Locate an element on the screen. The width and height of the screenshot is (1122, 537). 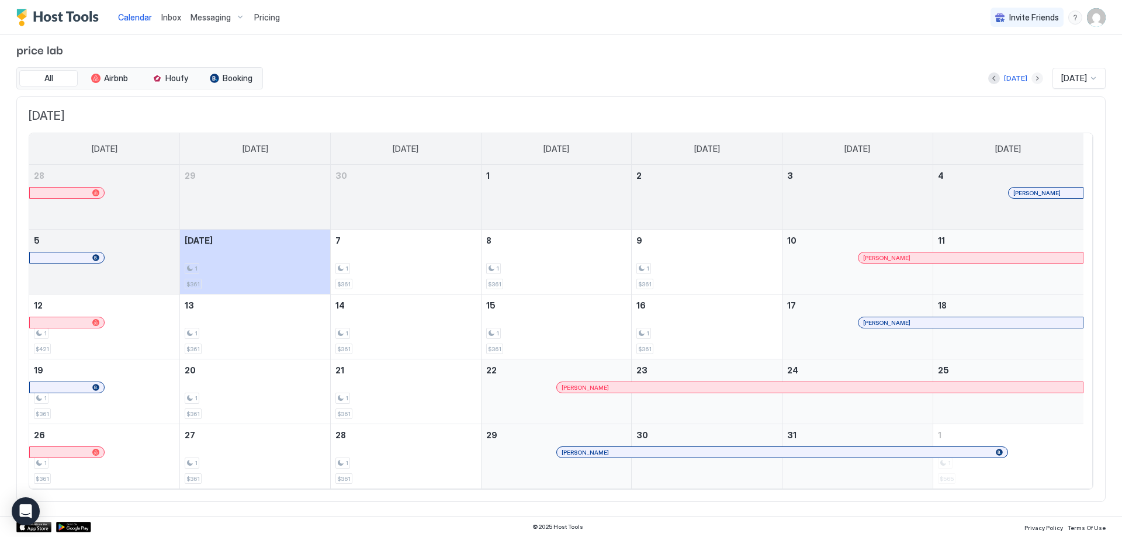
span: Booking is located at coordinates (237, 78).